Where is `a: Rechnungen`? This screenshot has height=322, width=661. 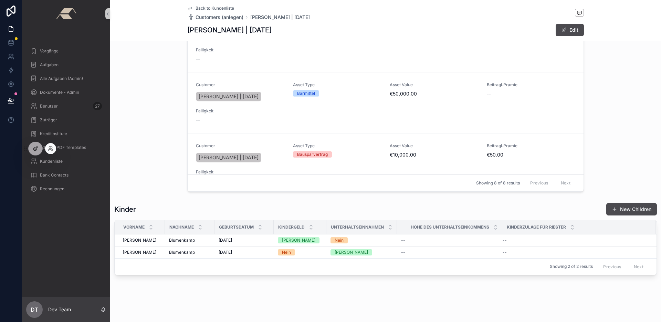 a: Rechnungen is located at coordinates (66, 189).